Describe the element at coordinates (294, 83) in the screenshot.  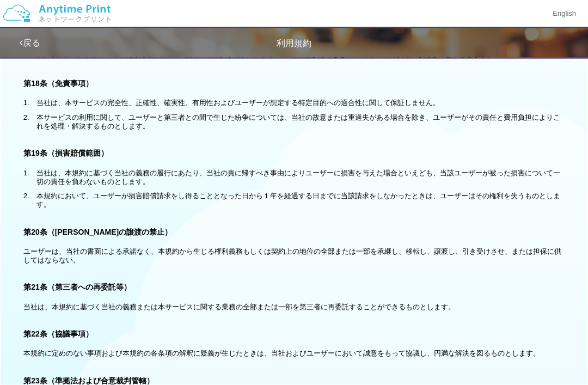
I see `h4: 第18条（免責事項）` at that location.